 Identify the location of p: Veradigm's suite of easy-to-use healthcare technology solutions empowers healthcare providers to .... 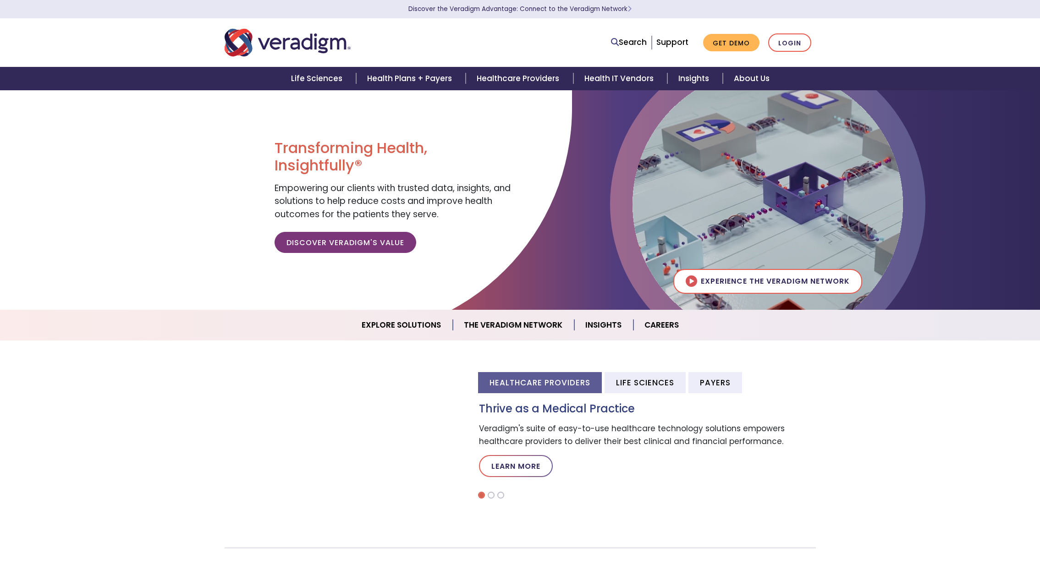
(647, 435).